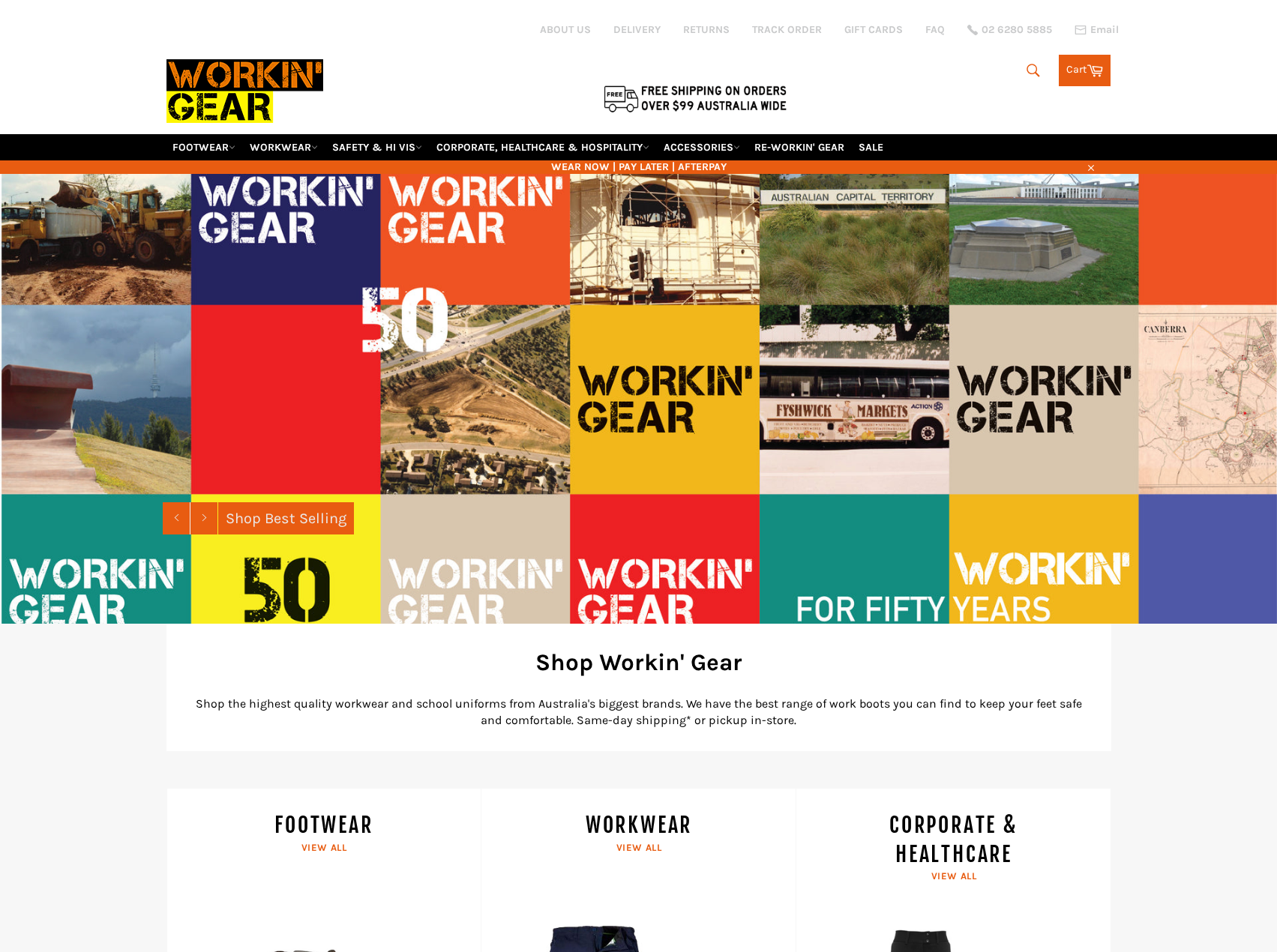 Image resolution: width=1277 pixels, height=952 pixels. I want to click on p: Shop the highest quality workwear and school uniforms from Australia's biggest brands. We have th..., so click(638, 712).